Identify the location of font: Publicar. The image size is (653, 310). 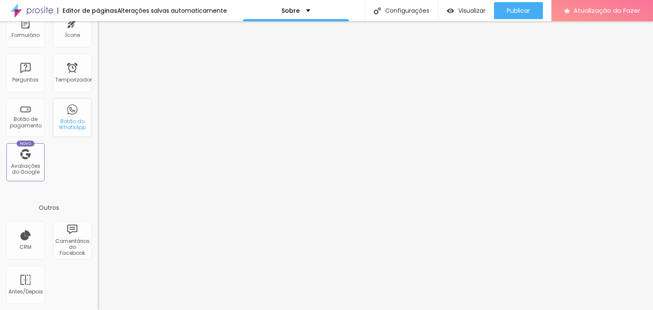
(518, 11).